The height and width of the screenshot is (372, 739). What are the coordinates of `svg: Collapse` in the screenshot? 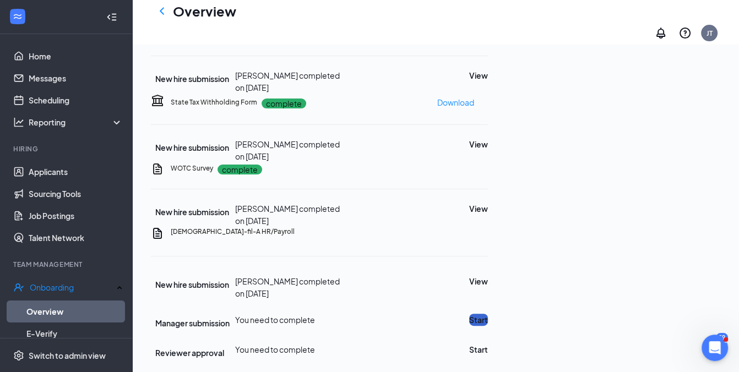 It's located at (112, 17).